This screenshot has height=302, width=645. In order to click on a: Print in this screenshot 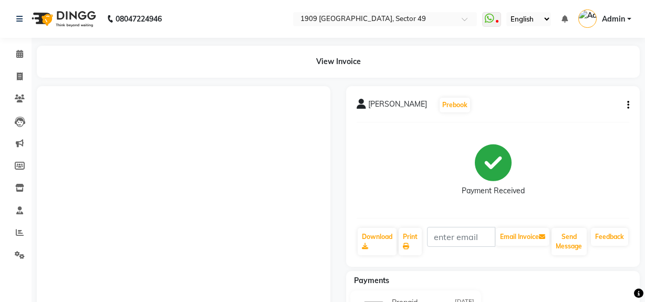, I will do `click(410, 242)`.